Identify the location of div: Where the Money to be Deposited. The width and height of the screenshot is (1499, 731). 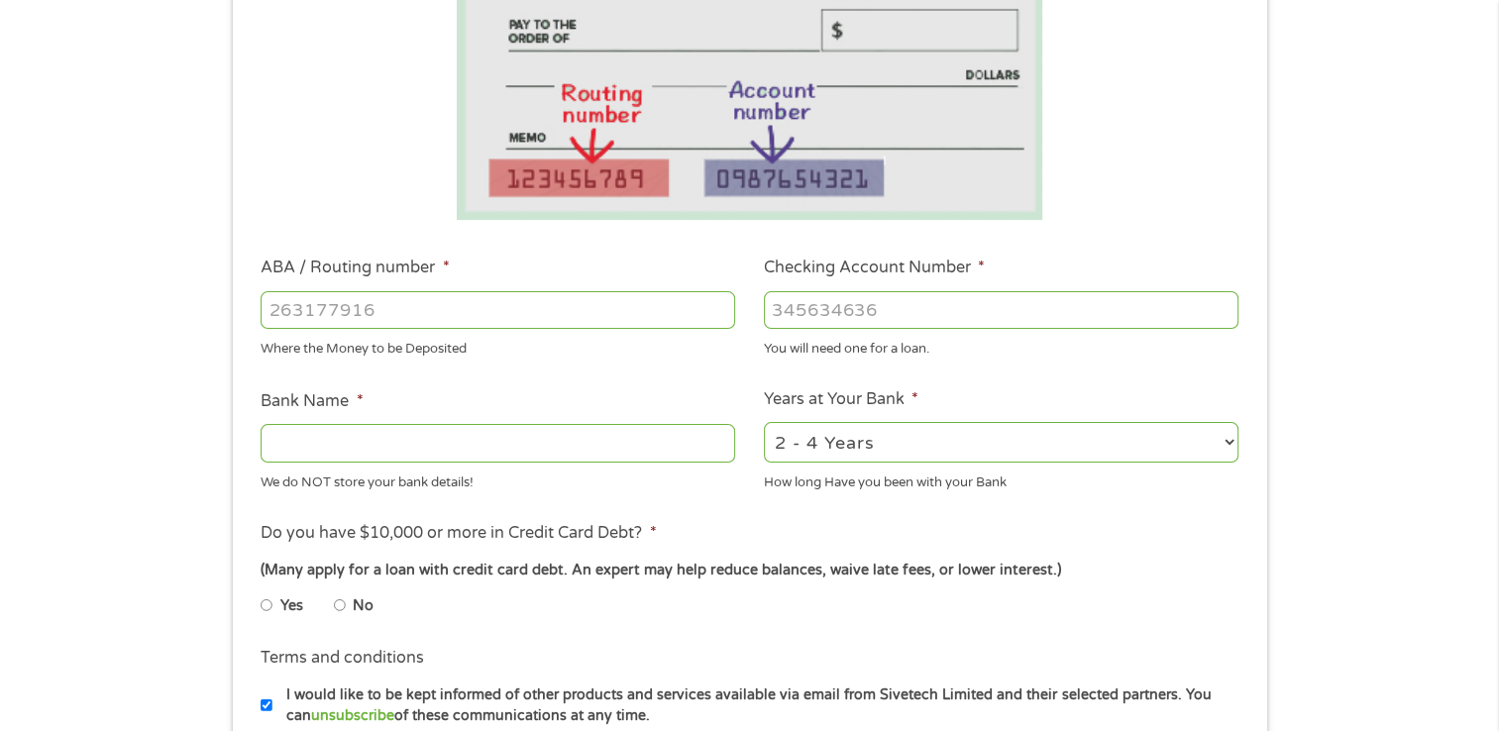
(497, 346).